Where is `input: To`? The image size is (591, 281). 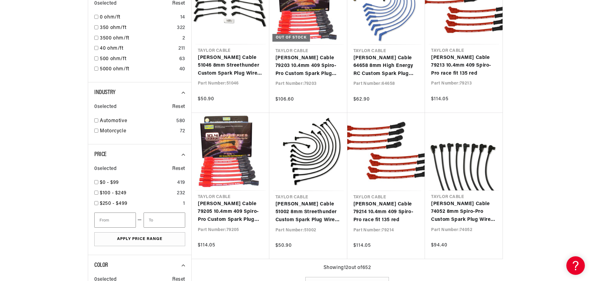
input: To is located at coordinates (164, 220).